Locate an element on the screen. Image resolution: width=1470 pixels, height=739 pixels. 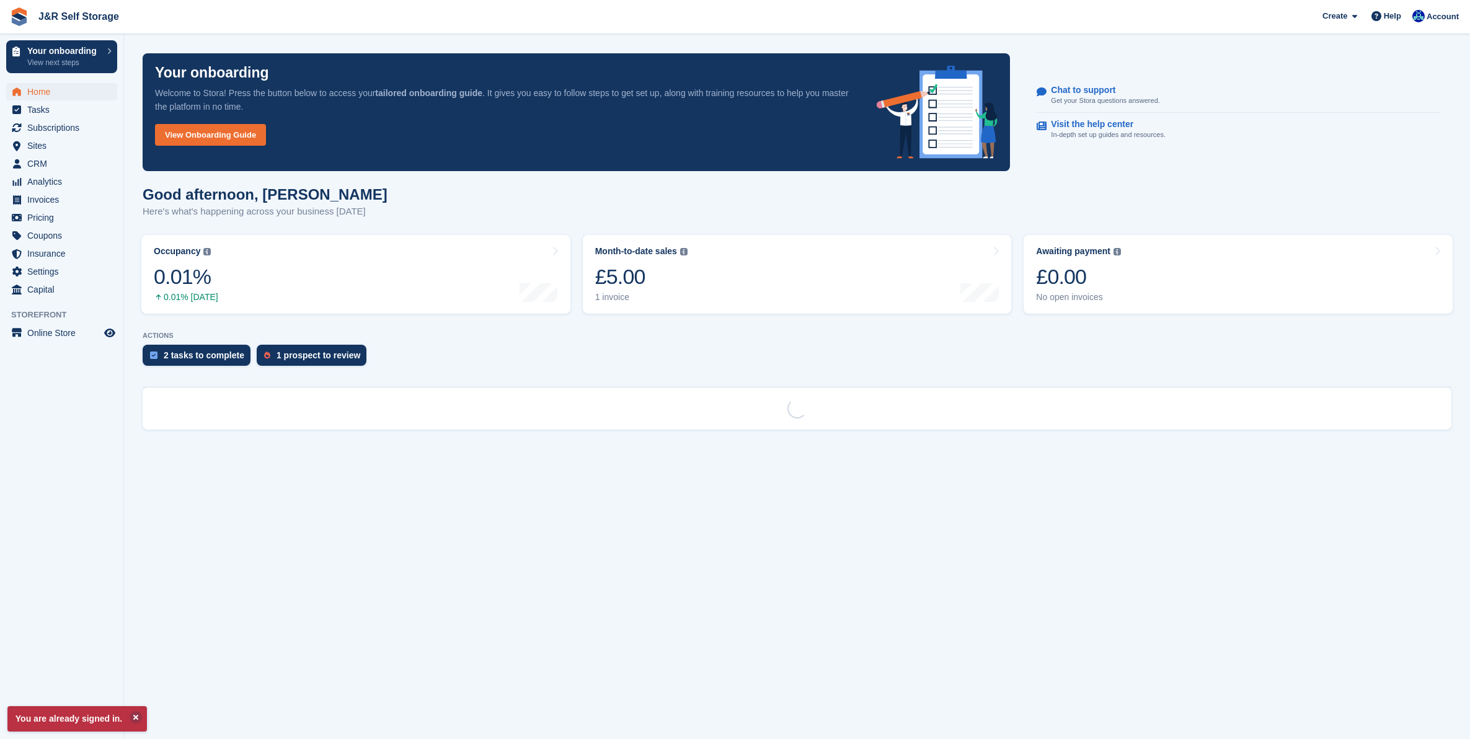
a: Visit the help center In-depth set up guides and resources. is located at coordinates (1238, 130).